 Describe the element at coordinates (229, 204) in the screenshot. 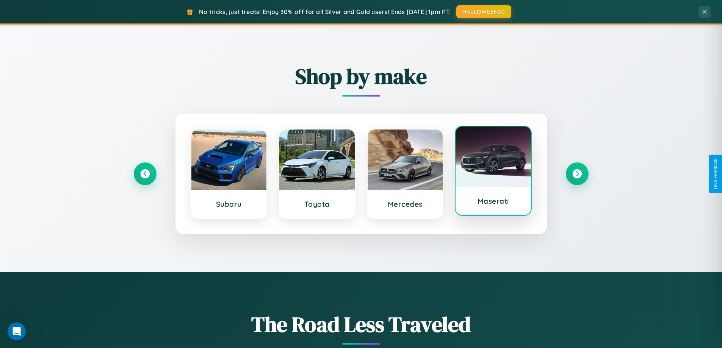

I see `h3: Subaru` at that location.